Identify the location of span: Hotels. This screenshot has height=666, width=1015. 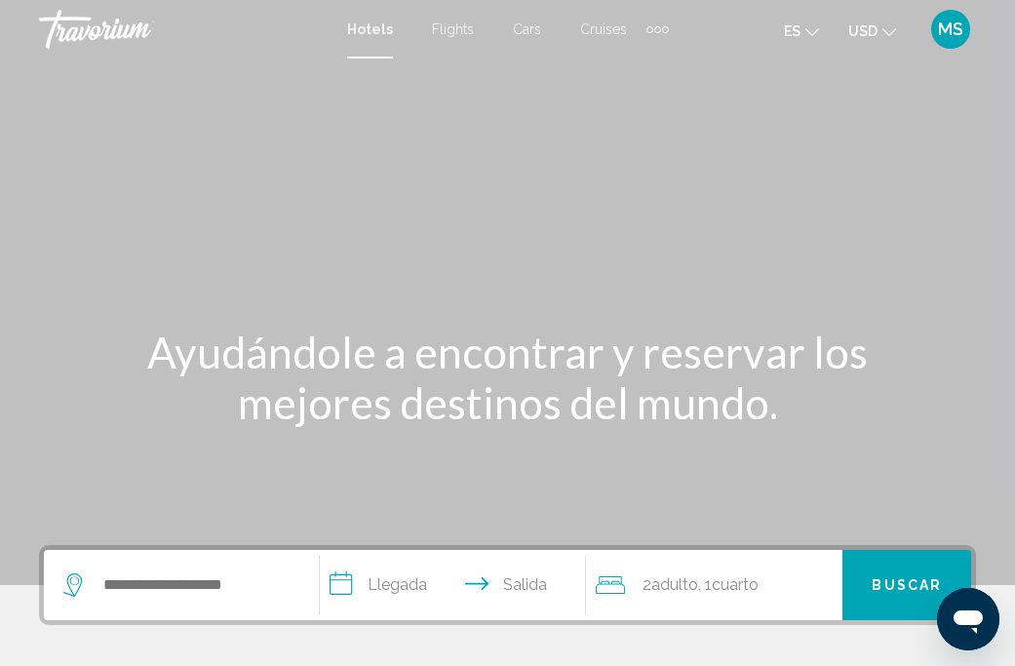
(369, 29).